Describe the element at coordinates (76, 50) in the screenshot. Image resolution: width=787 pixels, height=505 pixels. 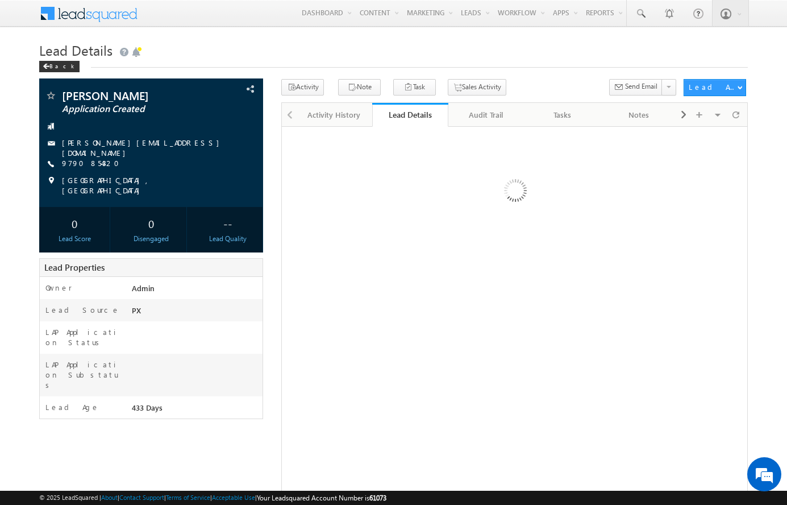
I see `span: Lead Details` at that location.